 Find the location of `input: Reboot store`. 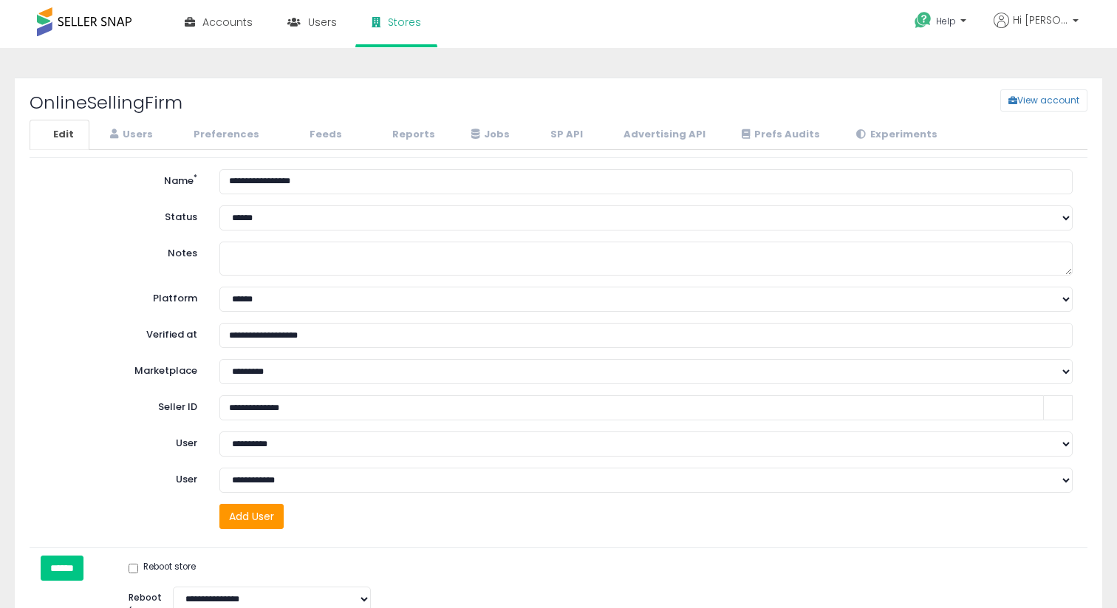

input: Reboot store is located at coordinates (133, 568).